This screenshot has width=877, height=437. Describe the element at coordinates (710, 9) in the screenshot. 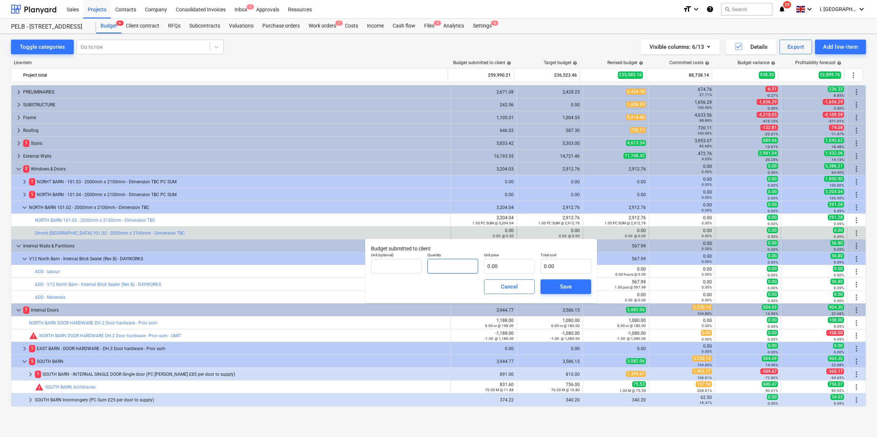

I see `i: Knowledge base` at that location.